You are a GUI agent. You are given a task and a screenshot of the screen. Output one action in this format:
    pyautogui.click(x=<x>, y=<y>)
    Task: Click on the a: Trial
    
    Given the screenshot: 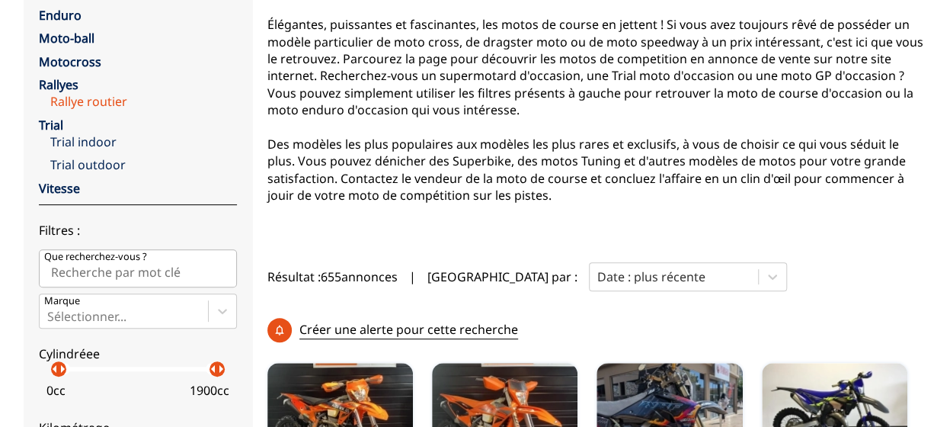 What is the action you would take?
    pyautogui.click(x=51, y=125)
    